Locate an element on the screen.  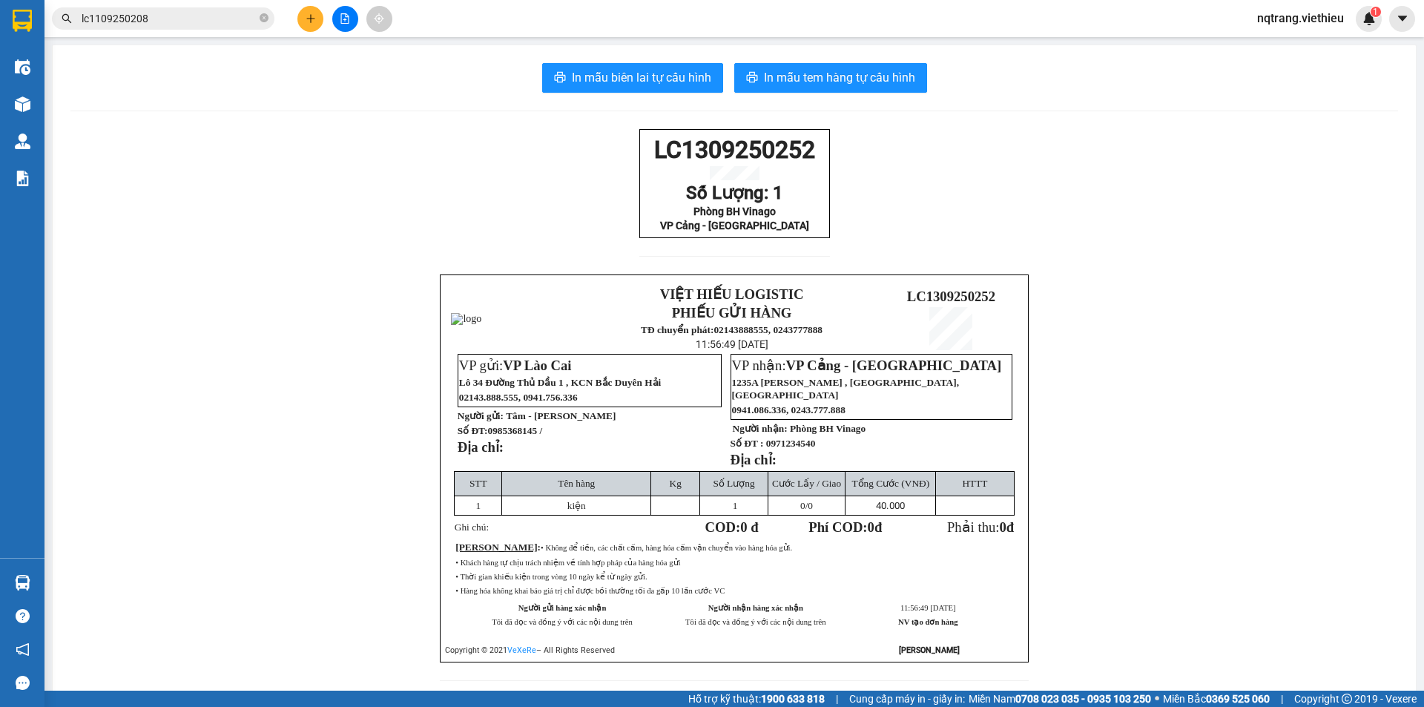
span: • Khách hàng tự chịu trách nhiệm về tính hợp pháp của hàng hóa gửi is located at coordinates (567, 562).